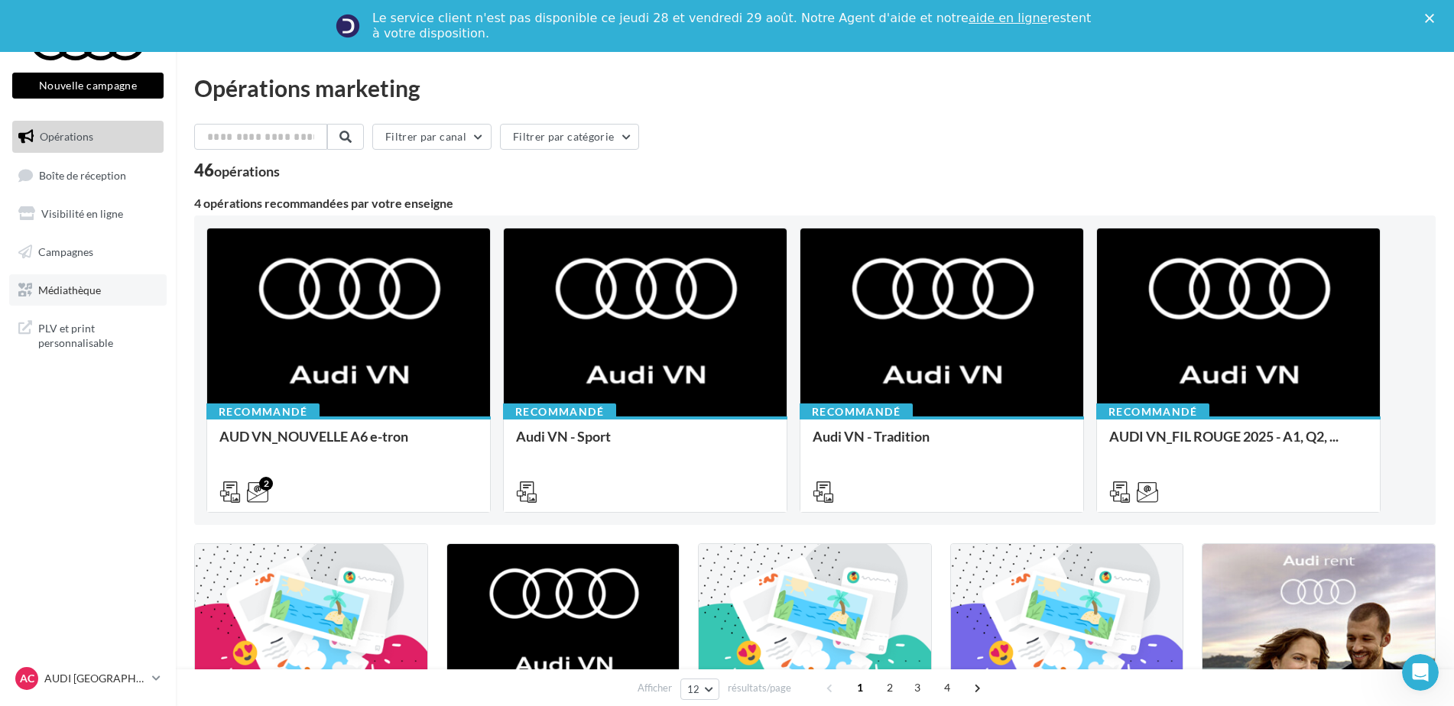  I want to click on span: 1, so click(860, 688).